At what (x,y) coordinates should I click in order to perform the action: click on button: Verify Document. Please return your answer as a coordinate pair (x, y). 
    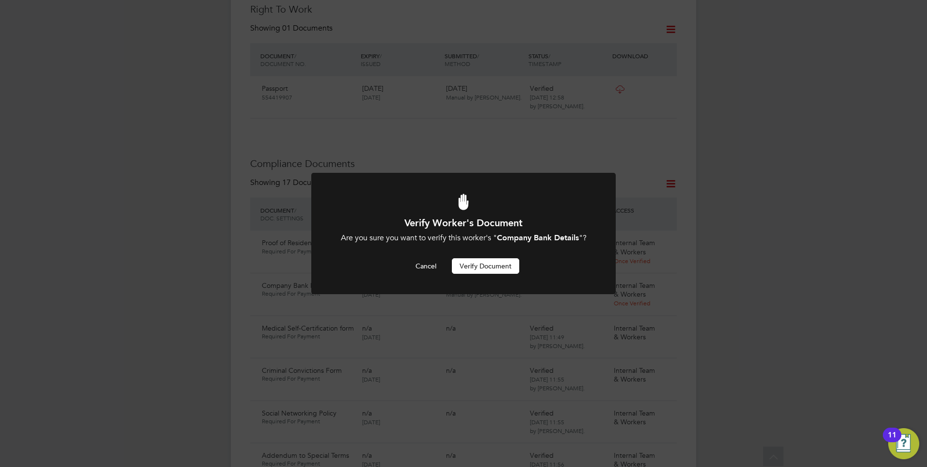
    Looking at the image, I should click on (485, 266).